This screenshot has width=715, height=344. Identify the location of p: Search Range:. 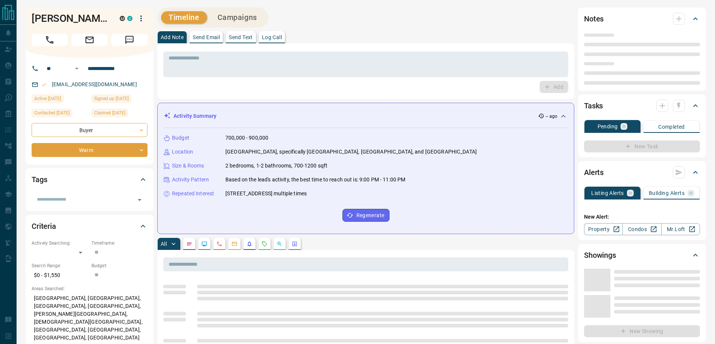
(59, 266).